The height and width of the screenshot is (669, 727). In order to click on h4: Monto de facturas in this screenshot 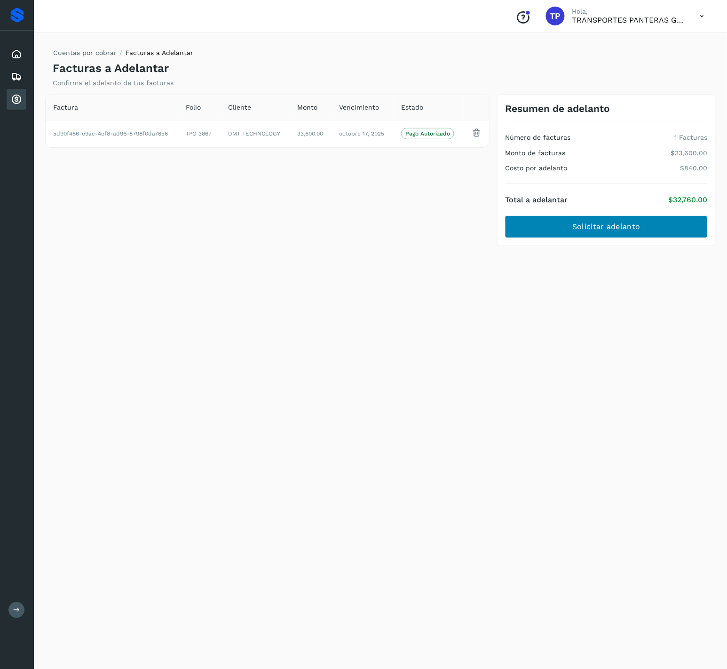, I will do `click(535, 153)`.